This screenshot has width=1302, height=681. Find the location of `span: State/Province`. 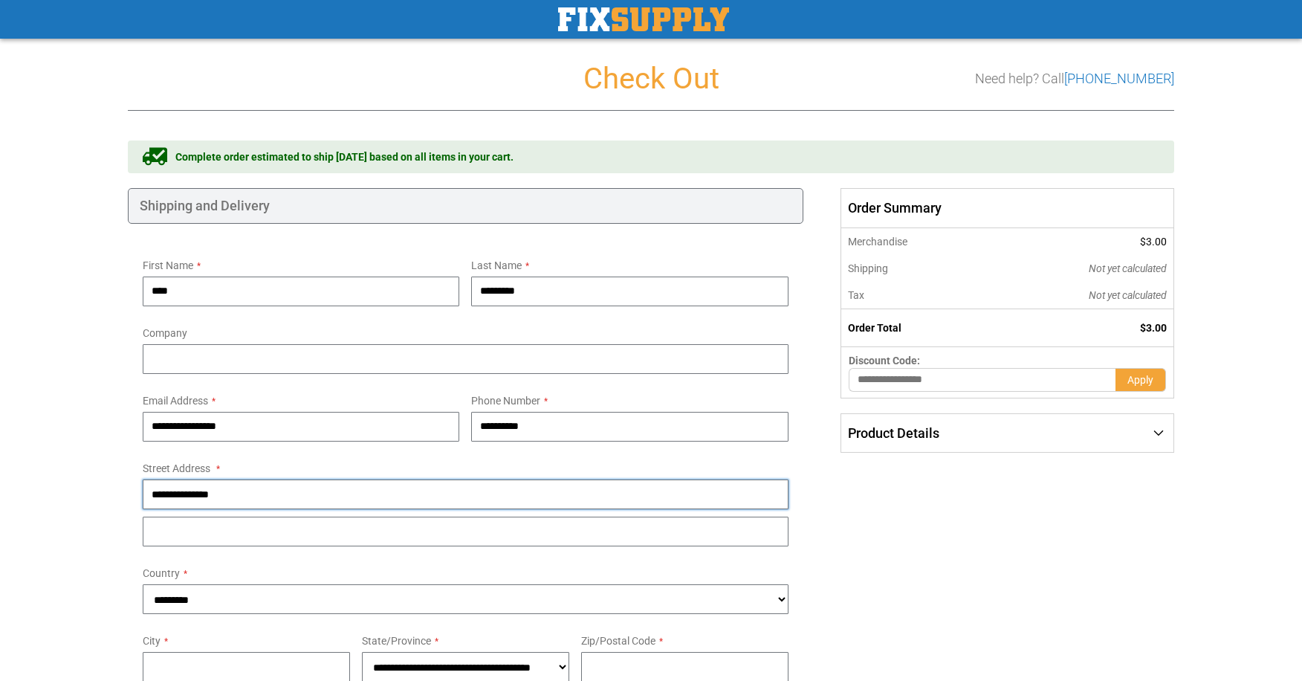

span: State/Province is located at coordinates (396, 641).